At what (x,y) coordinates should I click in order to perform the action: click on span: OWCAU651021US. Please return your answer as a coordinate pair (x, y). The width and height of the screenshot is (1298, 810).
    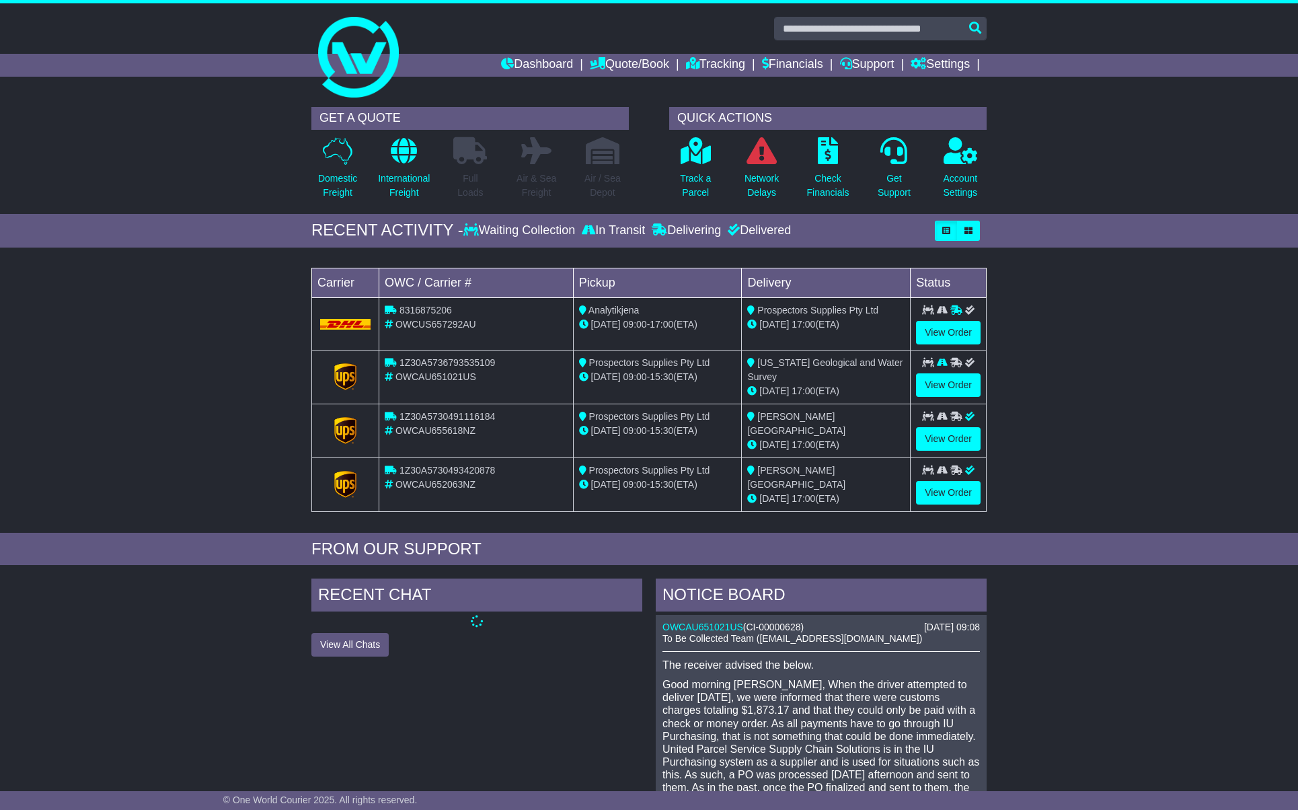
    Looking at the image, I should click on (436, 377).